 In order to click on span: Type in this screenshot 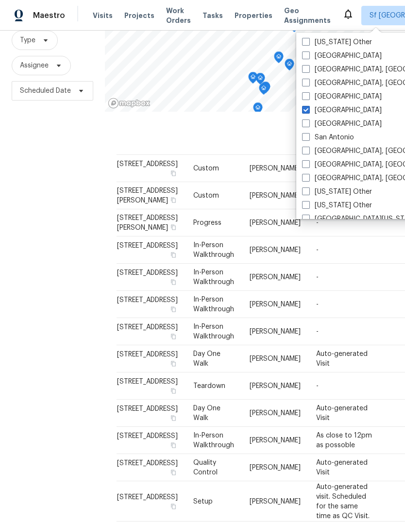, I will do `click(28, 40)`.